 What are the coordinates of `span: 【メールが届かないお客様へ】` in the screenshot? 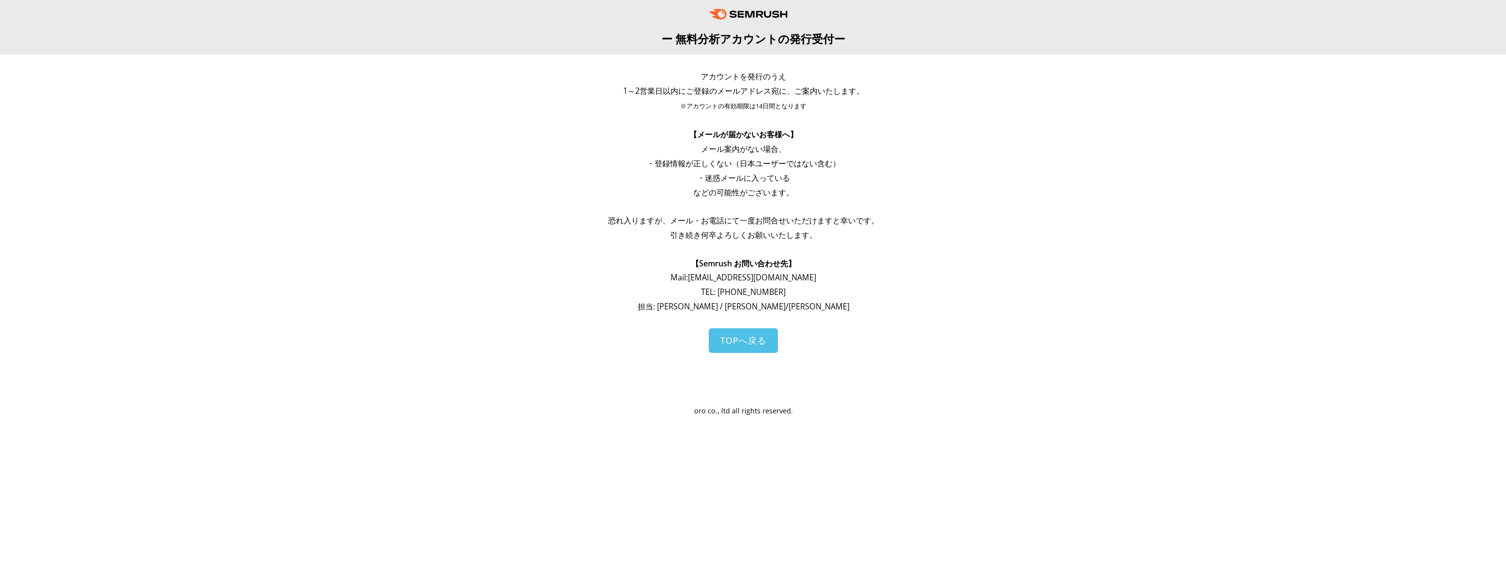 It's located at (744, 134).